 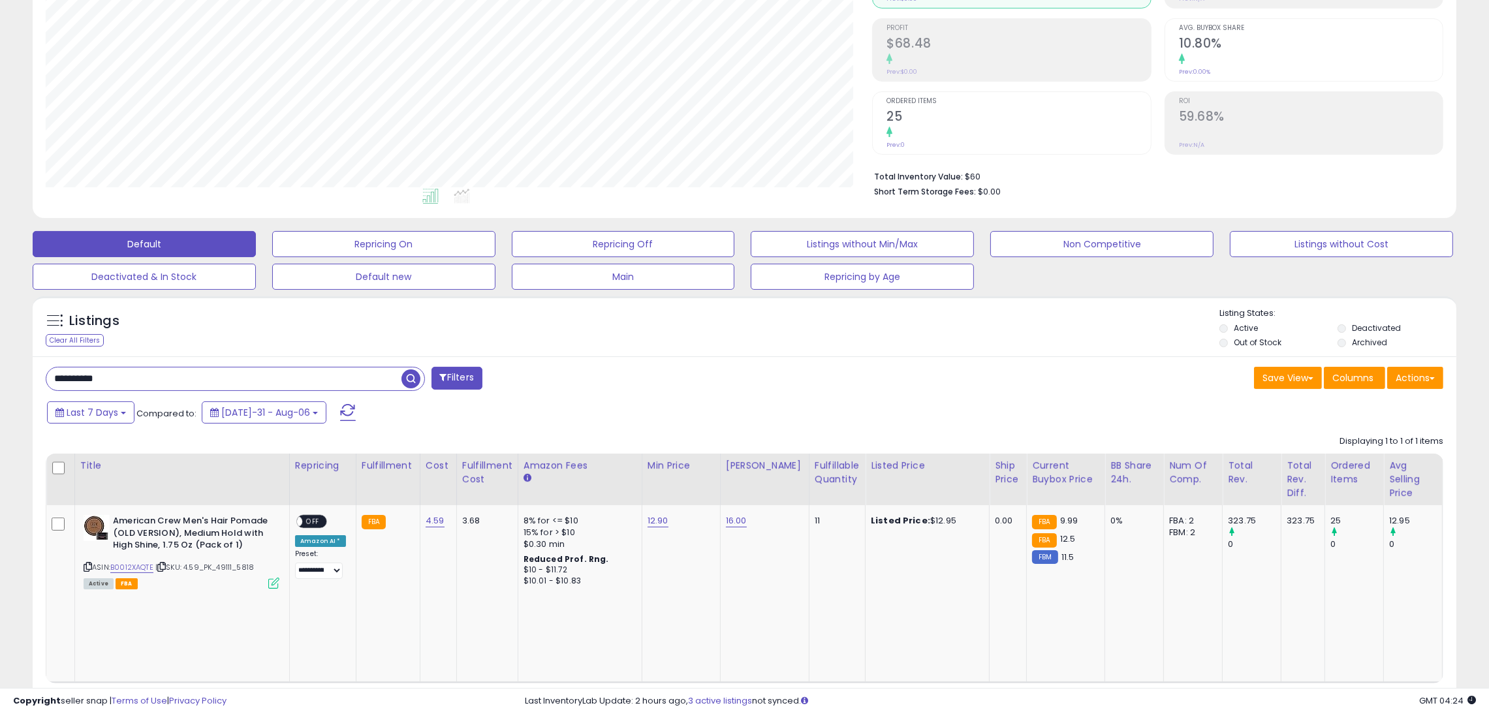 I want to click on span: Avg. Buybox Share, so click(x=1311, y=28).